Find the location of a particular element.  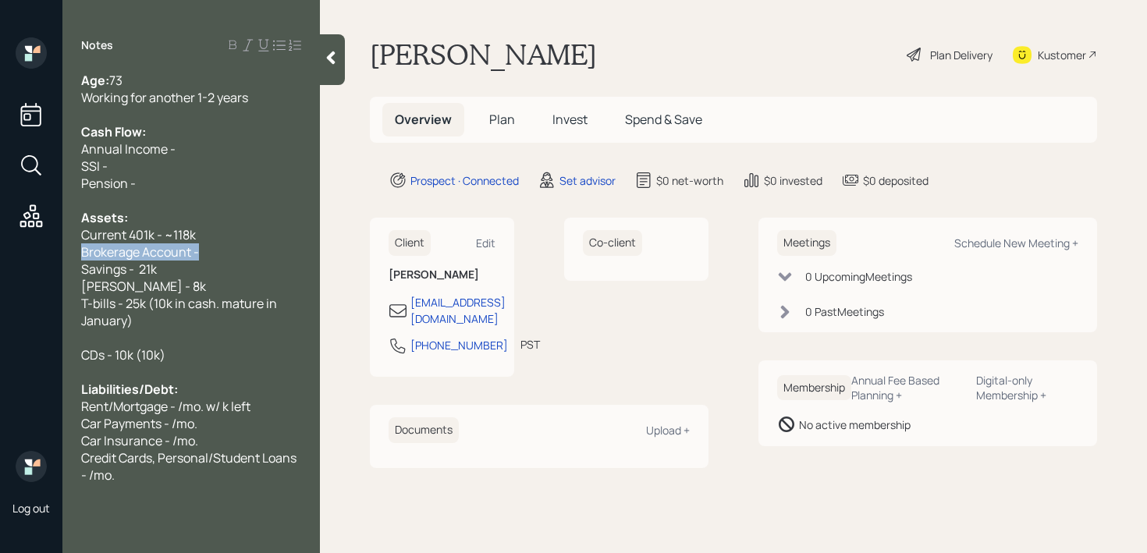

span: CDs - 10k (10k) is located at coordinates (123, 355).